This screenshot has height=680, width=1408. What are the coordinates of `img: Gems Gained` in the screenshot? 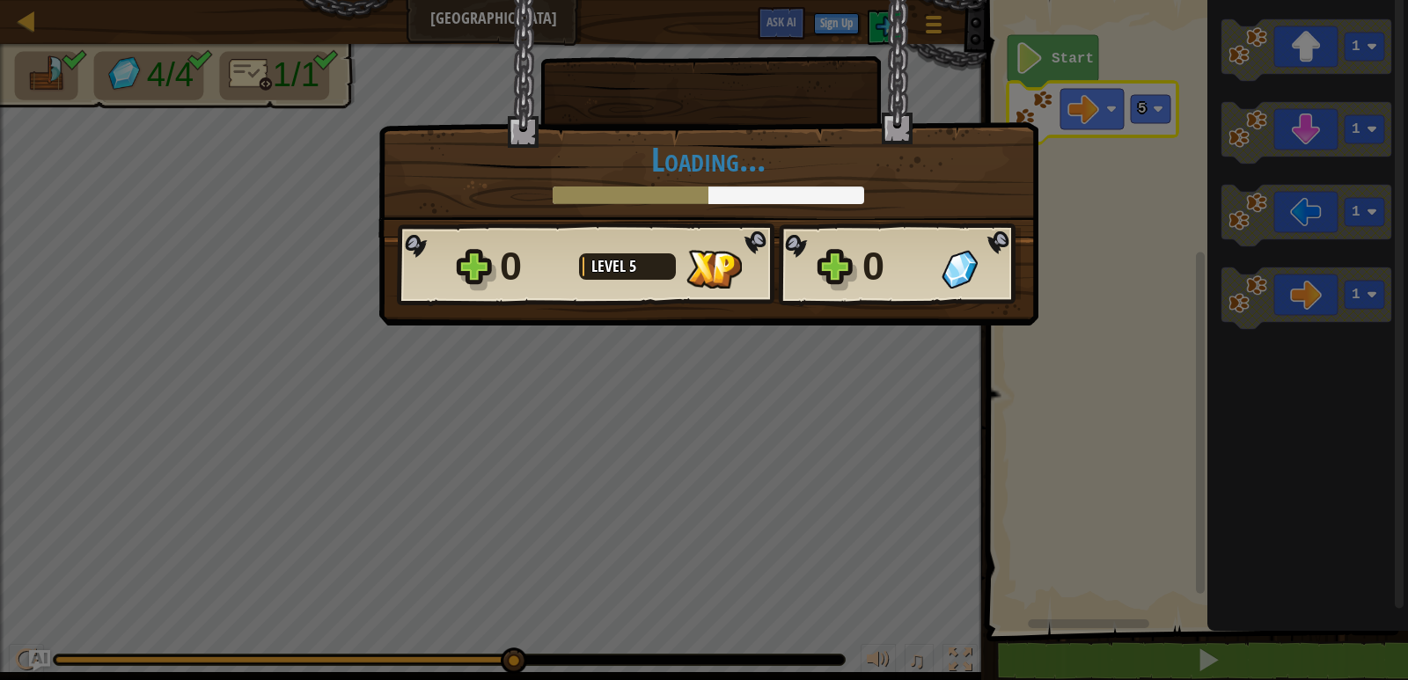 It's located at (959, 269).